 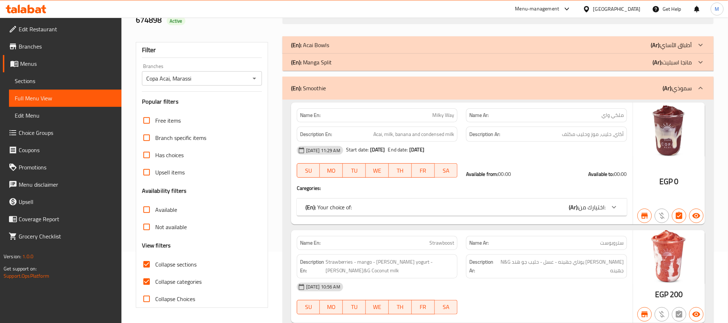 What do you see at coordinates (156, 245) in the screenshot?
I see `h3: View filters` at bounding box center [156, 245].